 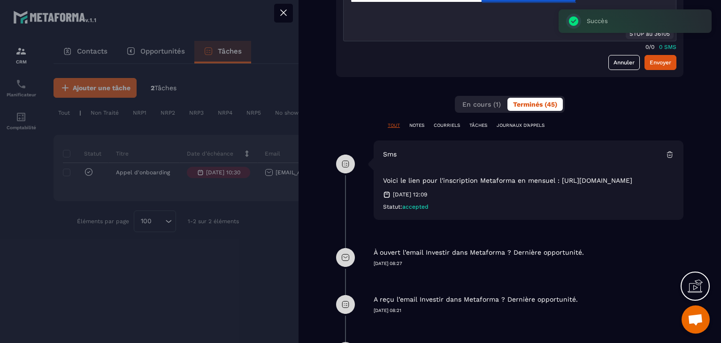 I want to click on p: TÂCHES, so click(x=479, y=125).